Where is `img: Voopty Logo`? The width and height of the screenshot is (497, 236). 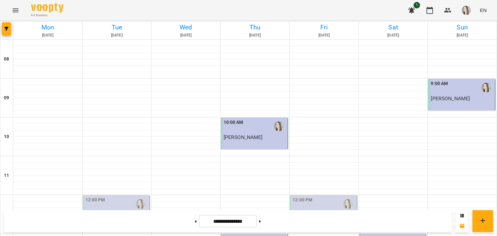
img: Voopty Logo is located at coordinates (47, 8).